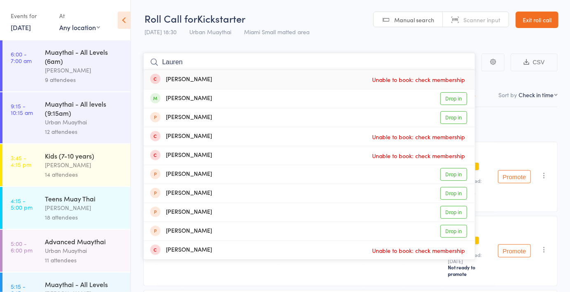 This screenshot has height=292, width=570. I want to click on div: 12 attendees, so click(84, 131).